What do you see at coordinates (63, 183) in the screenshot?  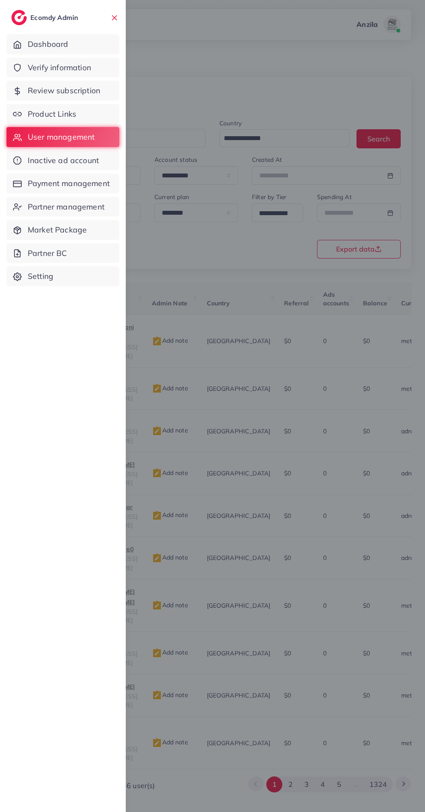 I see `a: Payment management` at bounding box center [63, 183].